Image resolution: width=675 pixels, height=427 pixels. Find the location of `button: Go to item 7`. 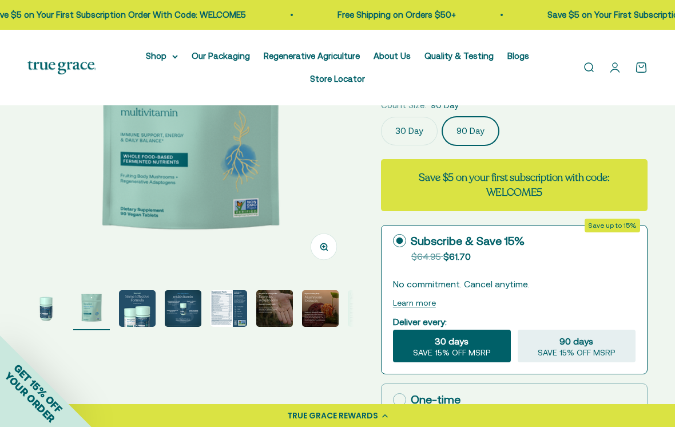

button: Go to item 7 is located at coordinates (320, 310).